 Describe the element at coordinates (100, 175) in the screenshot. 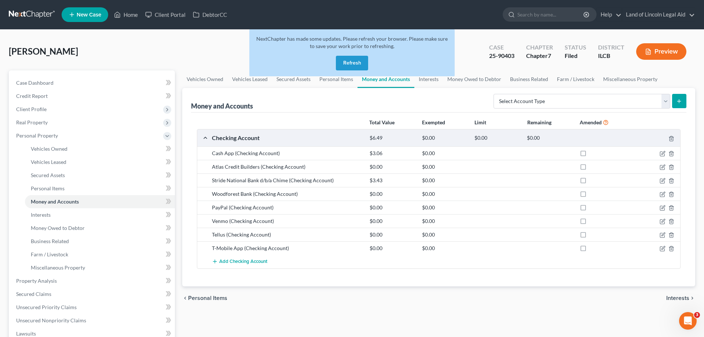

I see `a: Secured Assets` at that location.